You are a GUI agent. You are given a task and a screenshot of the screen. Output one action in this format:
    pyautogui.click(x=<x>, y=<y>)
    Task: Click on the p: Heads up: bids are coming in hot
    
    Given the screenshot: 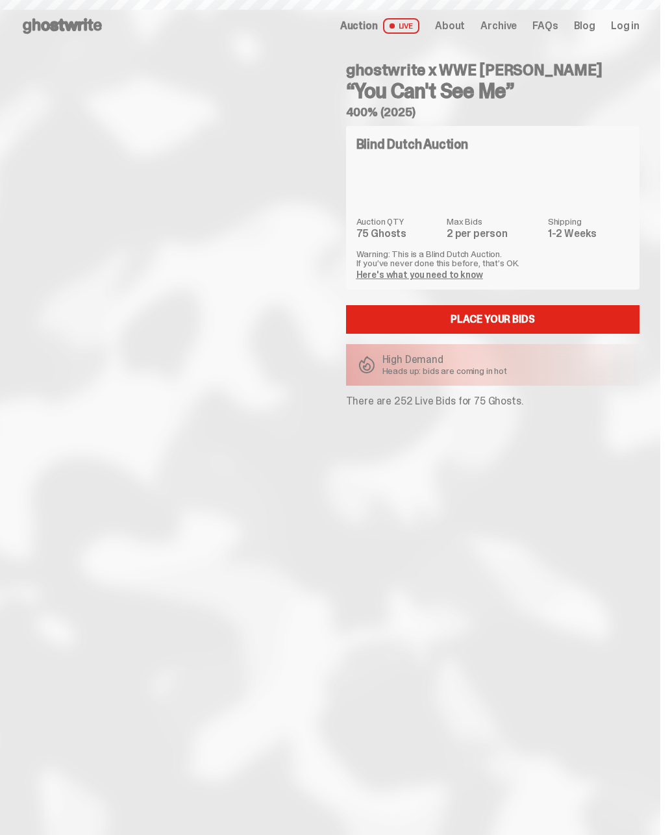 What is the action you would take?
    pyautogui.click(x=445, y=371)
    